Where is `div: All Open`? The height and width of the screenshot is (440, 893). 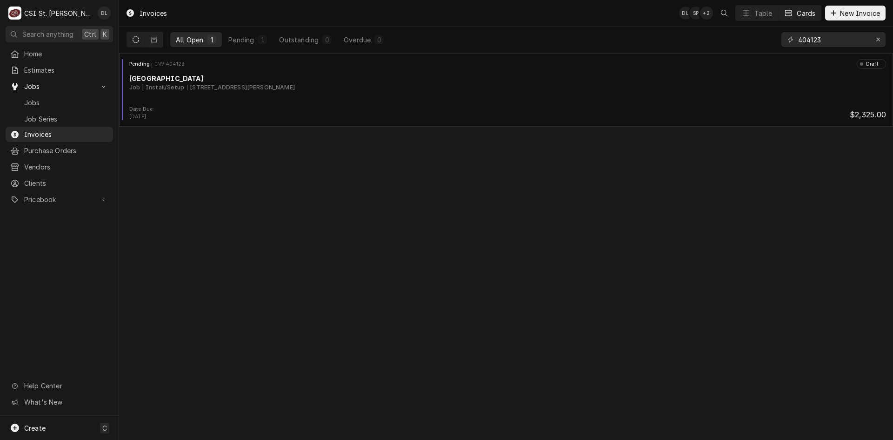 div: All Open is located at coordinates (189, 40).